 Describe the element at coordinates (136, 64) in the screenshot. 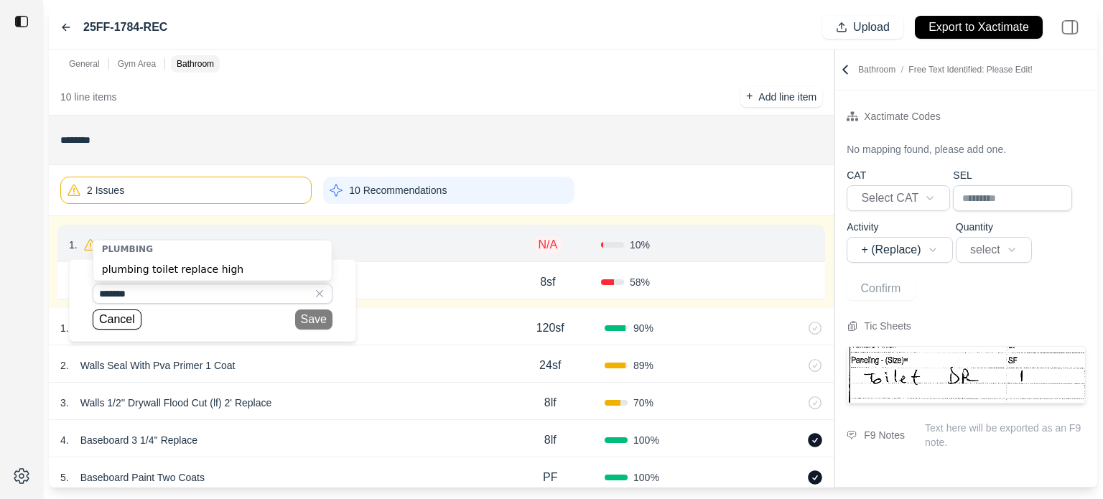

I see `p: Gym Area` at that location.